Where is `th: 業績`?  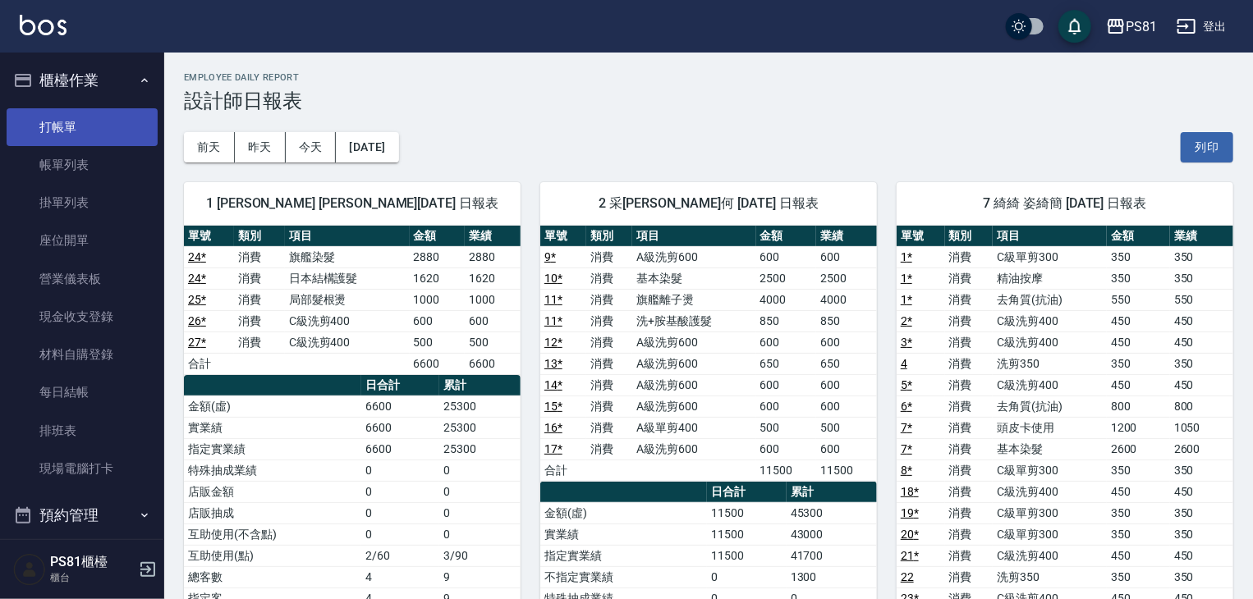
th: 業績 is located at coordinates (847, 236).